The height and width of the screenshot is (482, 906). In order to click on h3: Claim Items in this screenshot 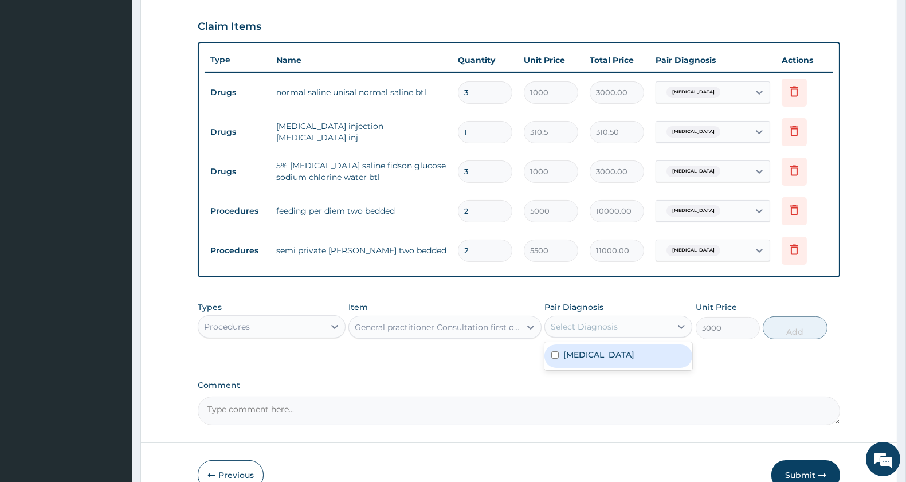, I will do `click(229, 27)`.